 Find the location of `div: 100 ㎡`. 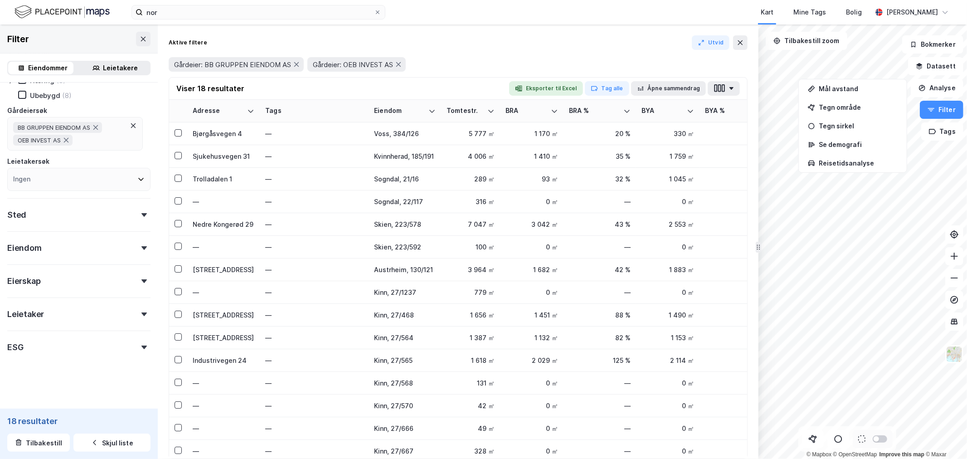

div: 100 ㎡ is located at coordinates (471, 247).